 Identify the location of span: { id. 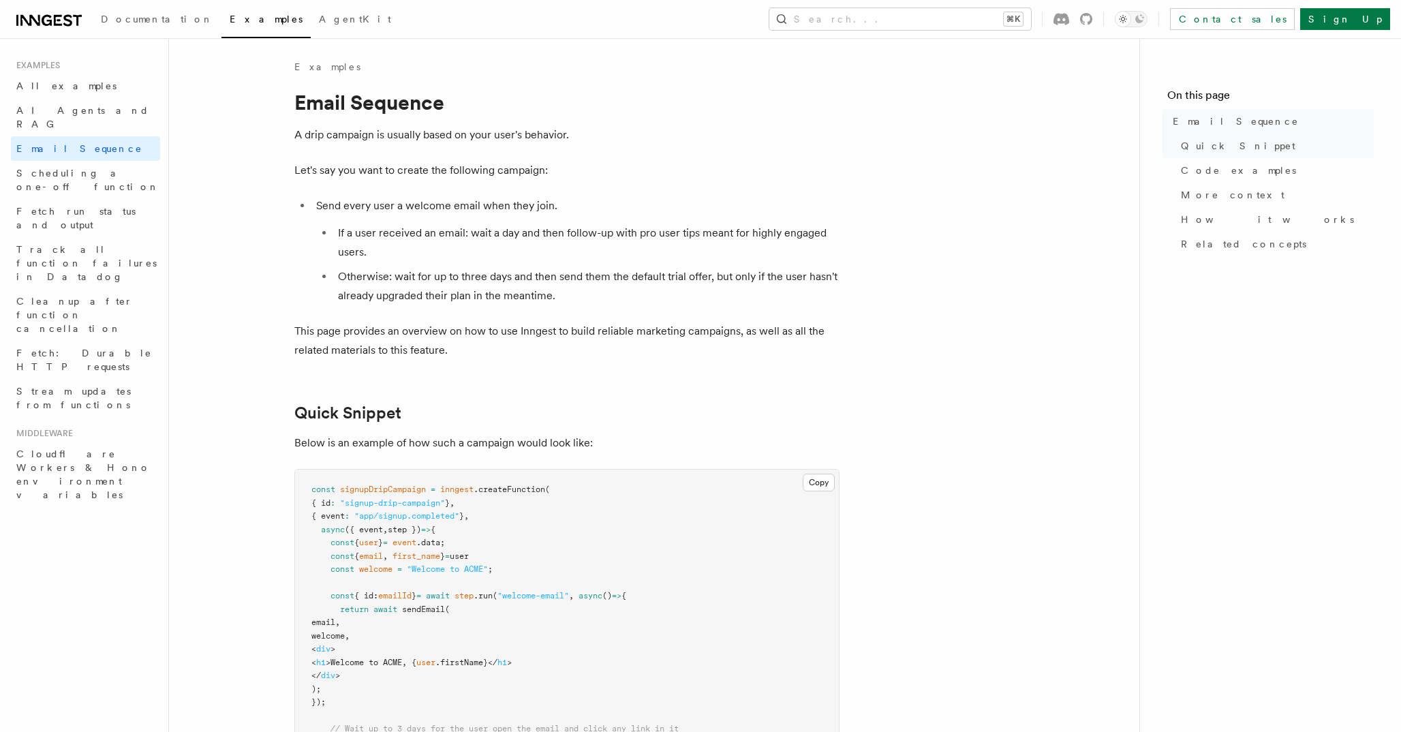
(321, 503).